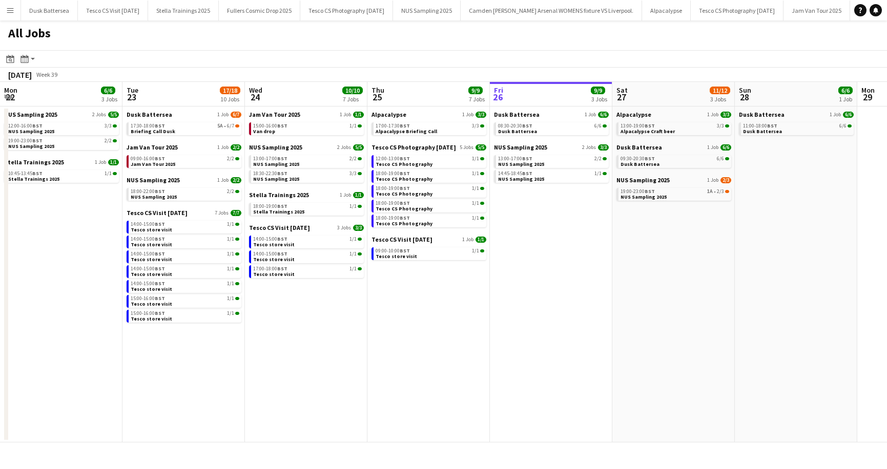 The image size is (887, 469). I want to click on span: 17/18, so click(230, 90).